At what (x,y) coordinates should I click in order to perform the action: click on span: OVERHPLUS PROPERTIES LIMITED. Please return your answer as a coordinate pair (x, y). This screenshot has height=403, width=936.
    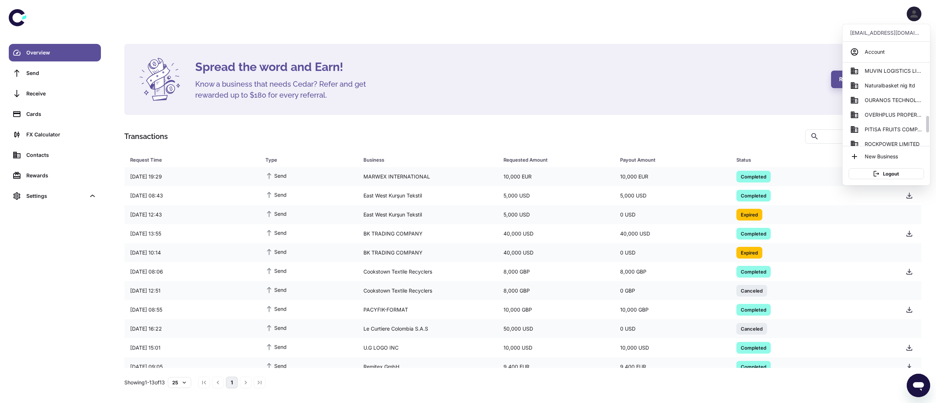
    Looking at the image, I should click on (894, 115).